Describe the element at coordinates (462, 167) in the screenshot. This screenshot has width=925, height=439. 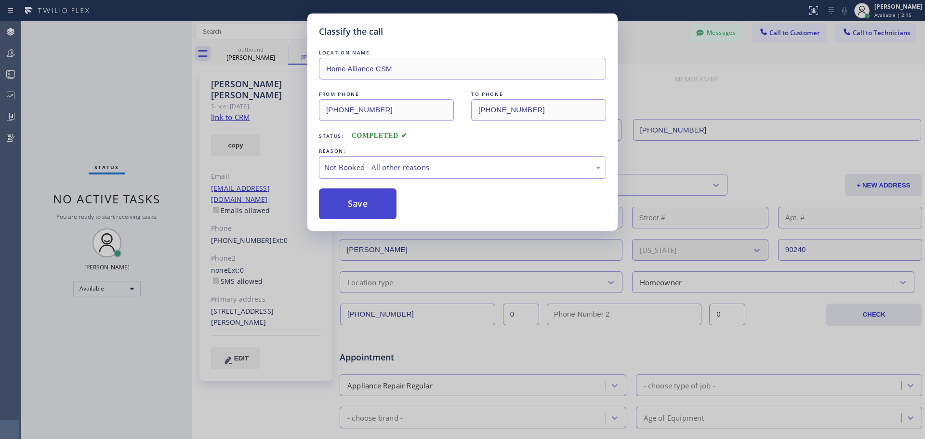
I see `div: Not Booked - All other reasons` at that location.